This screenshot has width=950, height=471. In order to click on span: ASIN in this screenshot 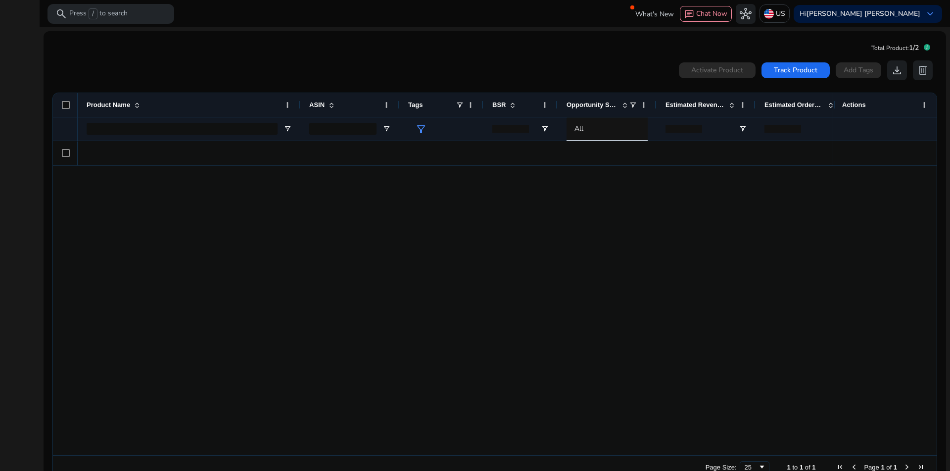, I will do `click(317, 104)`.